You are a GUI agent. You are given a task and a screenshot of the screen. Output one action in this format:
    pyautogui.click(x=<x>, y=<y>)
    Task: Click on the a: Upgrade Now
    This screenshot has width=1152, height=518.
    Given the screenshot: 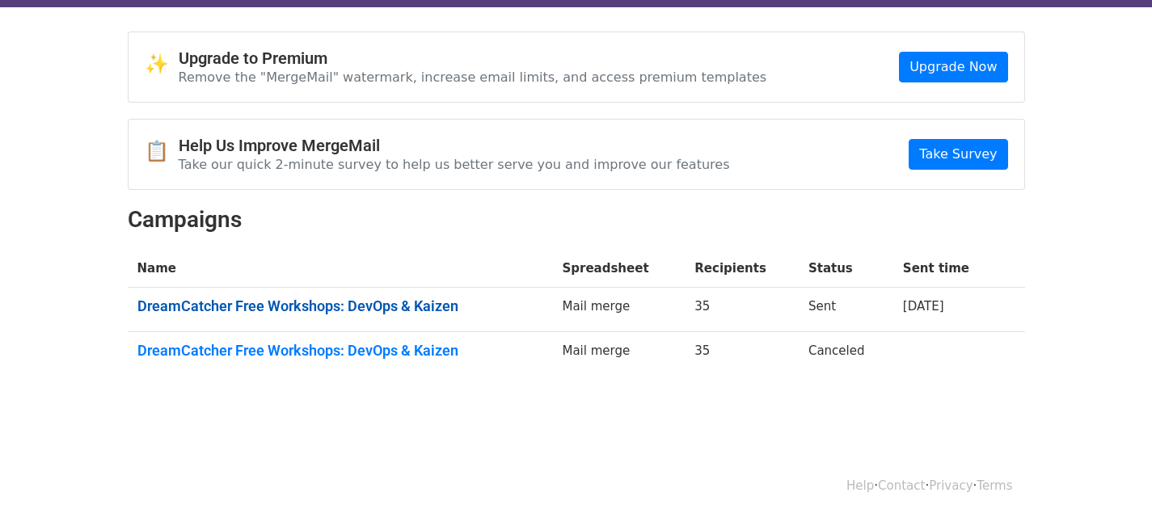 What is the action you would take?
    pyautogui.click(x=953, y=67)
    